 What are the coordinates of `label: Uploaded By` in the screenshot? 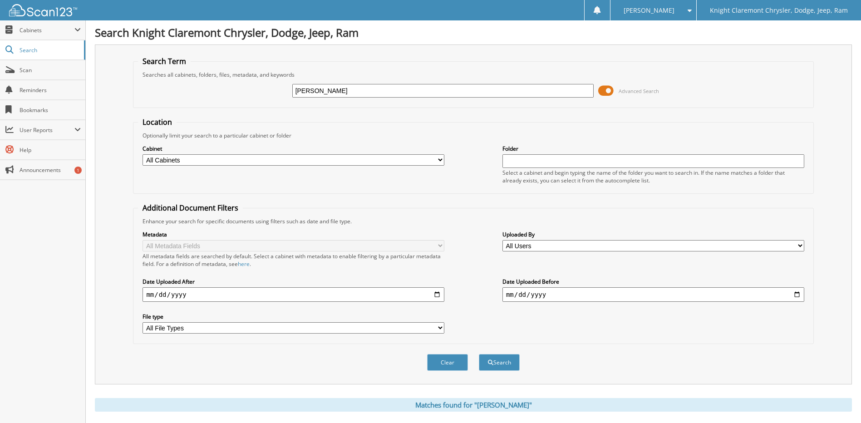 It's located at (653, 234).